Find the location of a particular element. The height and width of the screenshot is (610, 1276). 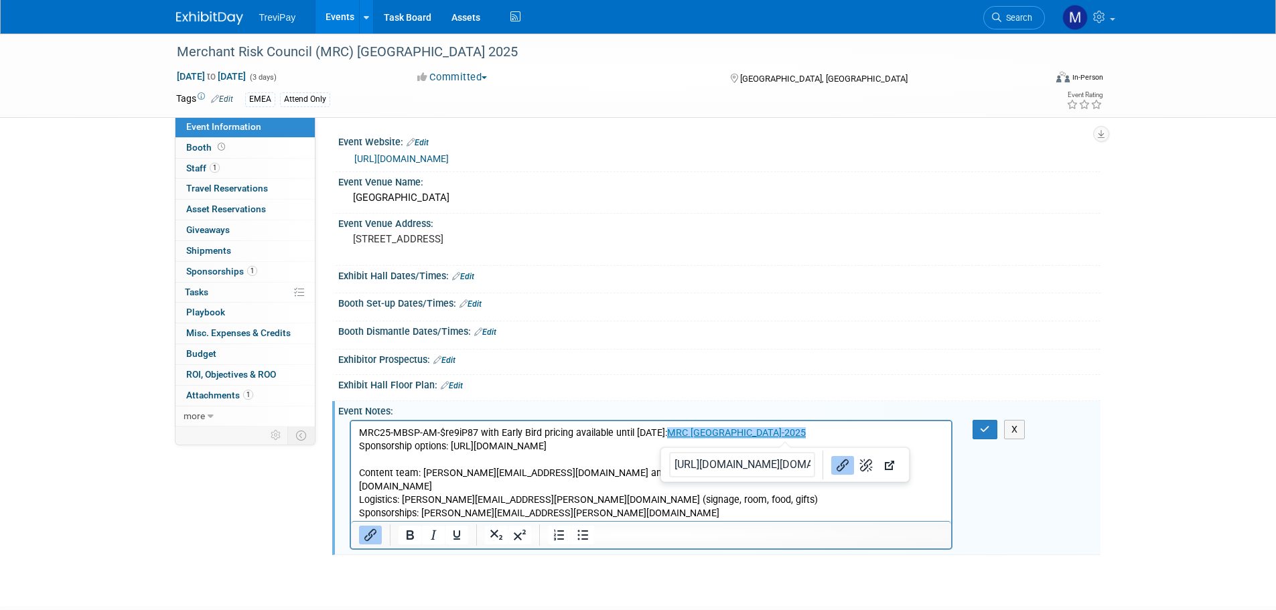

span: (3 days) is located at coordinates (263, 77).